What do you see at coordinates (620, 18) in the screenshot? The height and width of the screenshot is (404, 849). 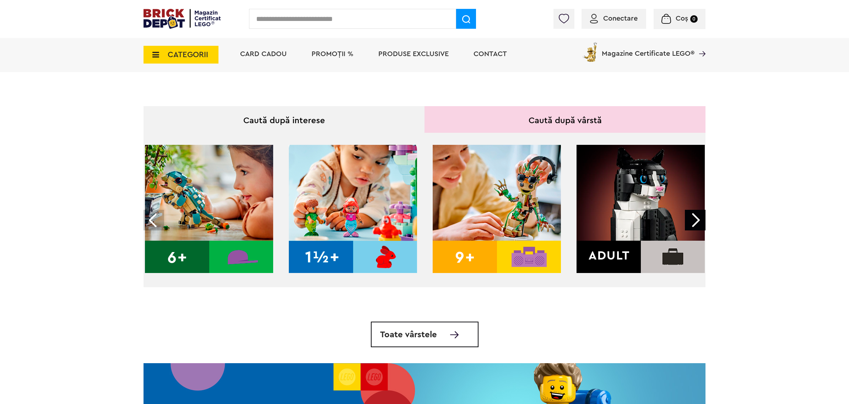 I see `span: Conectare` at bounding box center [620, 18].